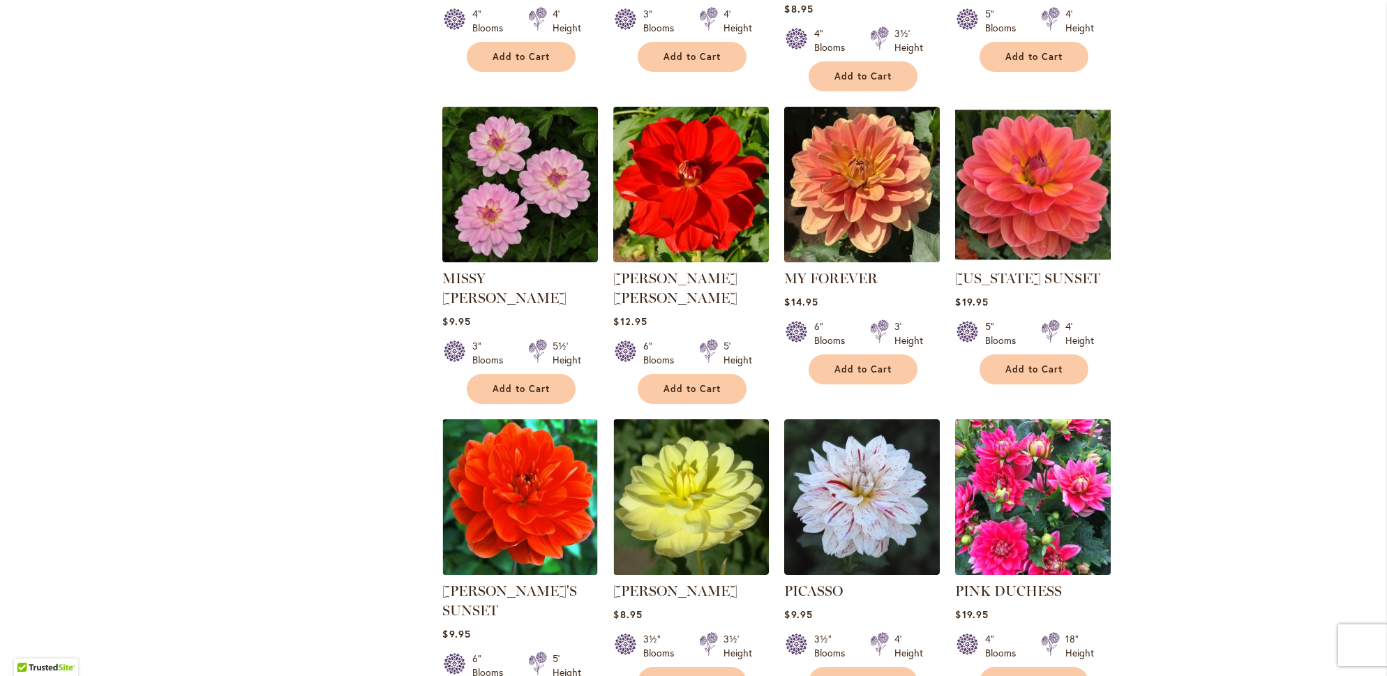 This screenshot has width=1387, height=676. I want to click on div: 18" Height, so click(1080, 646).